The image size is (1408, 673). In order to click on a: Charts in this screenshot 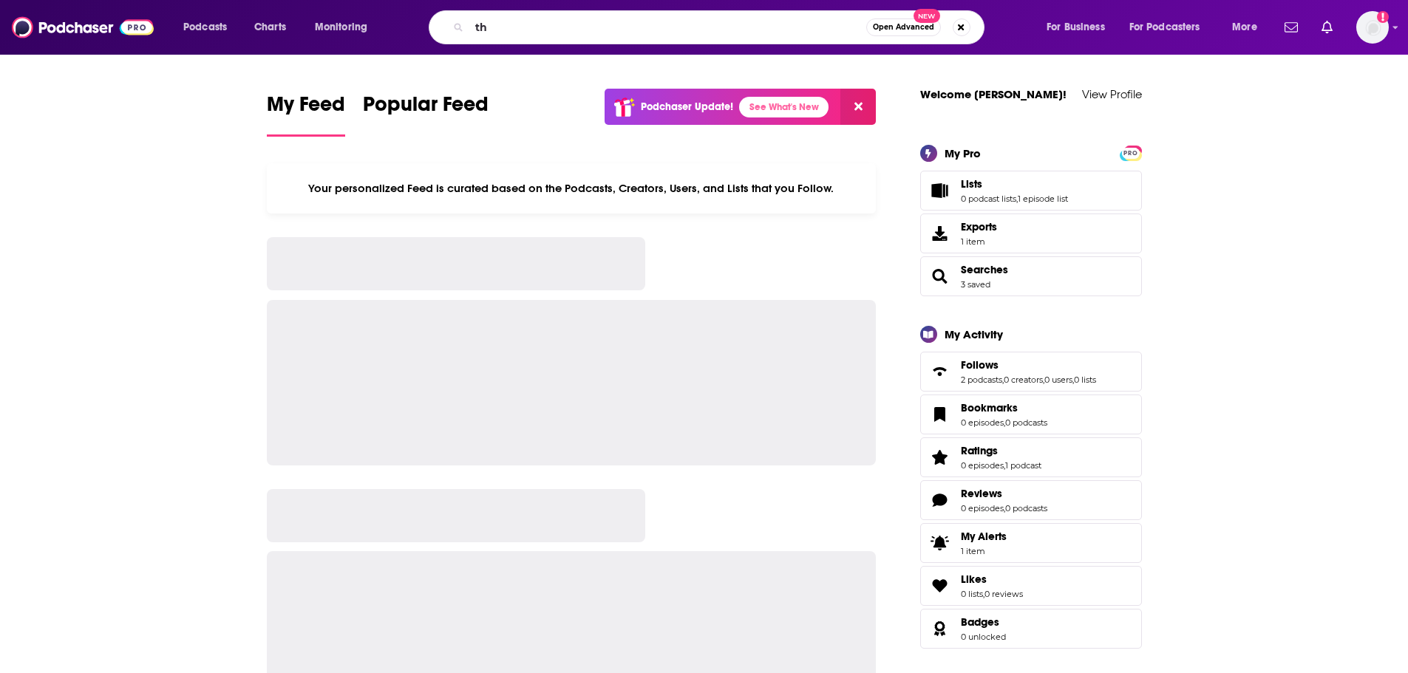, I will do `click(270, 27)`.